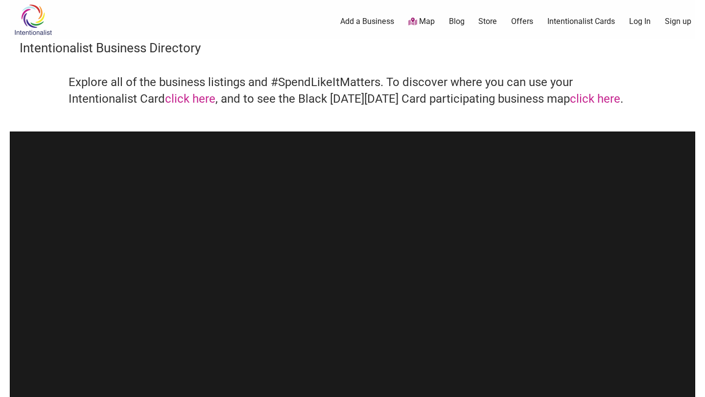 The image size is (705, 397). What do you see at coordinates (33, 20) in the screenshot?
I see `img: Intentionalist` at bounding box center [33, 20].